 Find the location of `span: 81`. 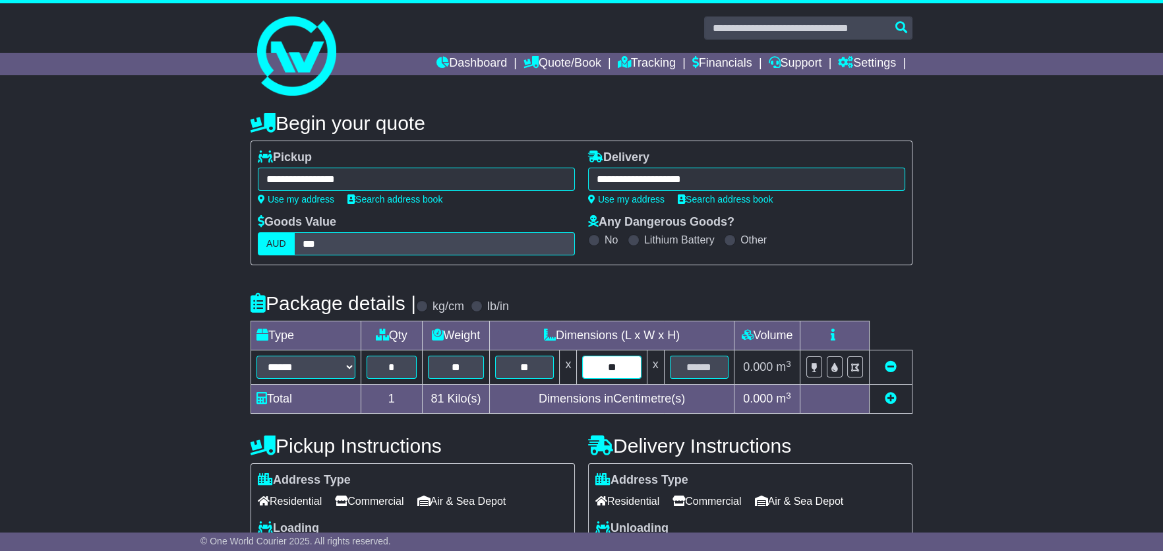

span: 81 is located at coordinates (437, 398).